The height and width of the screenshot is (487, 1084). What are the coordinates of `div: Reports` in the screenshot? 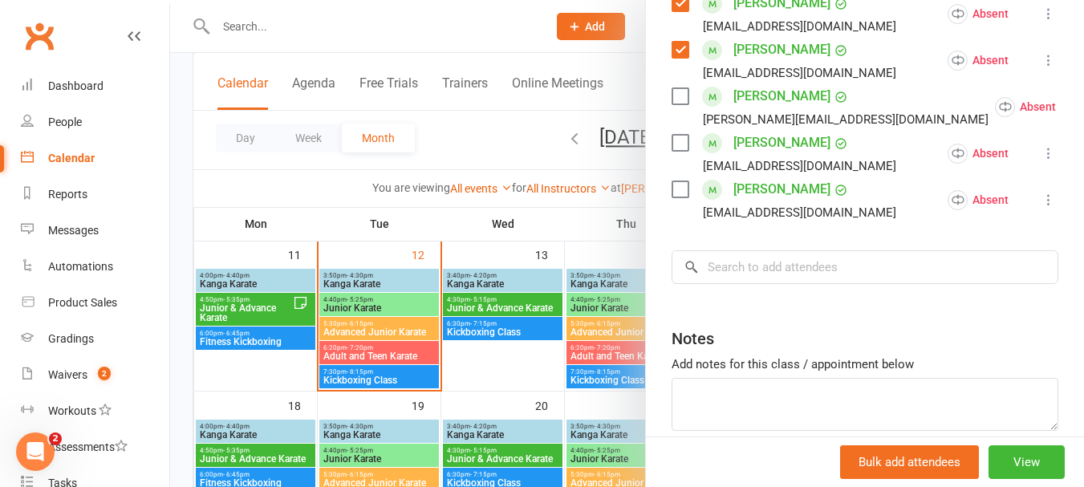 It's located at (67, 194).